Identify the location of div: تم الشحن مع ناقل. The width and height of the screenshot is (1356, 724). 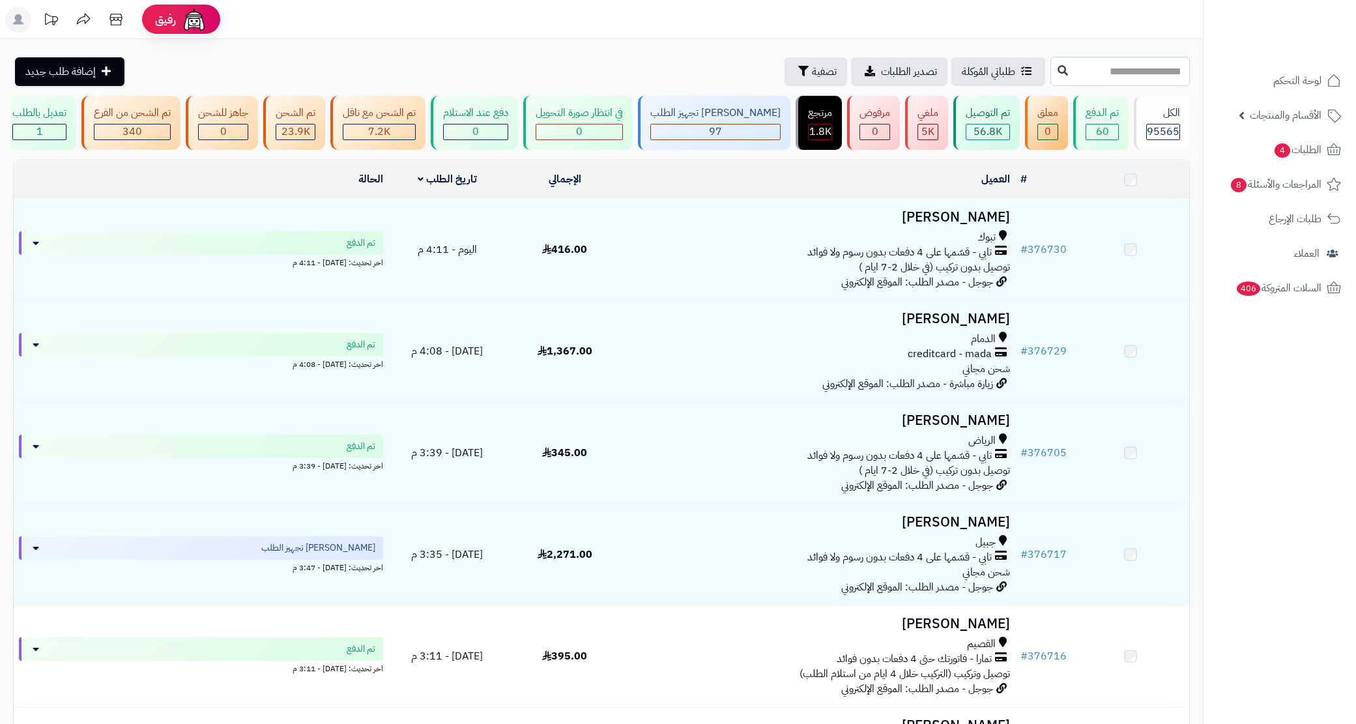
(379, 113).